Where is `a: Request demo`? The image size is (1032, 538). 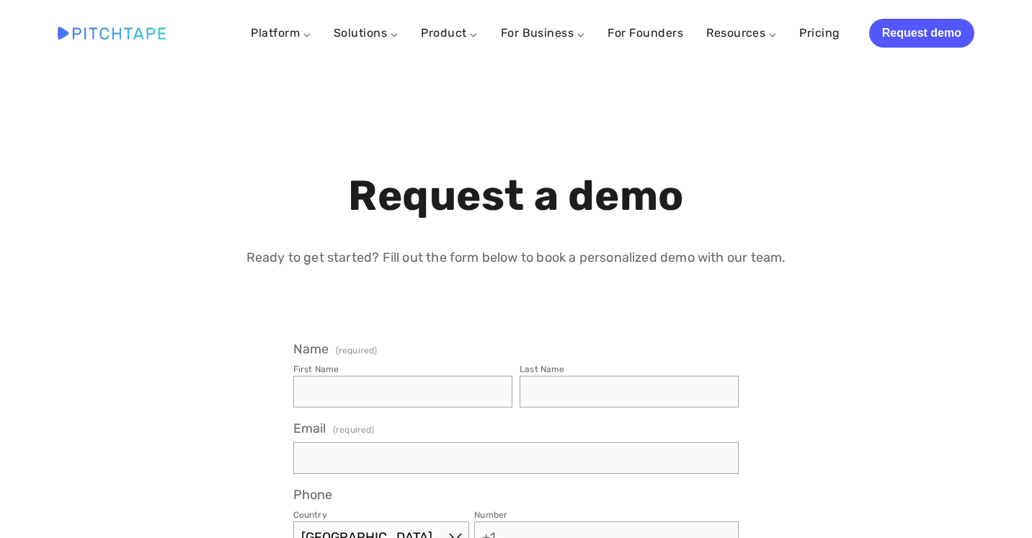
a: Request demo is located at coordinates (922, 33).